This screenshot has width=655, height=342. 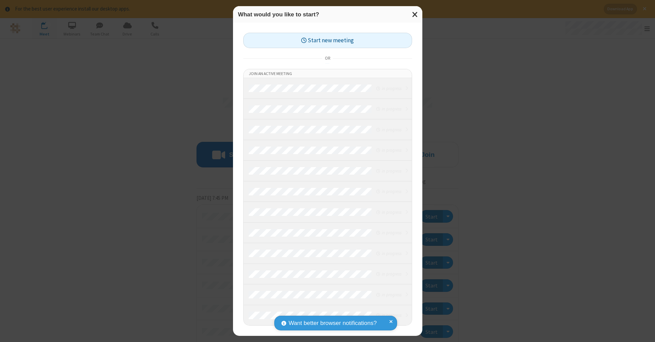 I want to click on span: Want better browser notifications?, so click(x=333, y=324).